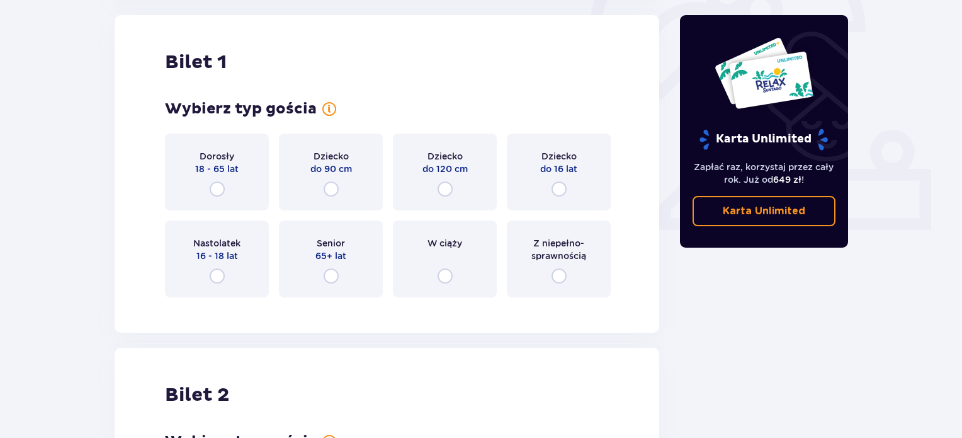 This screenshot has height=438, width=962. I want to click on span: Nastolatek, so click(217, 243).